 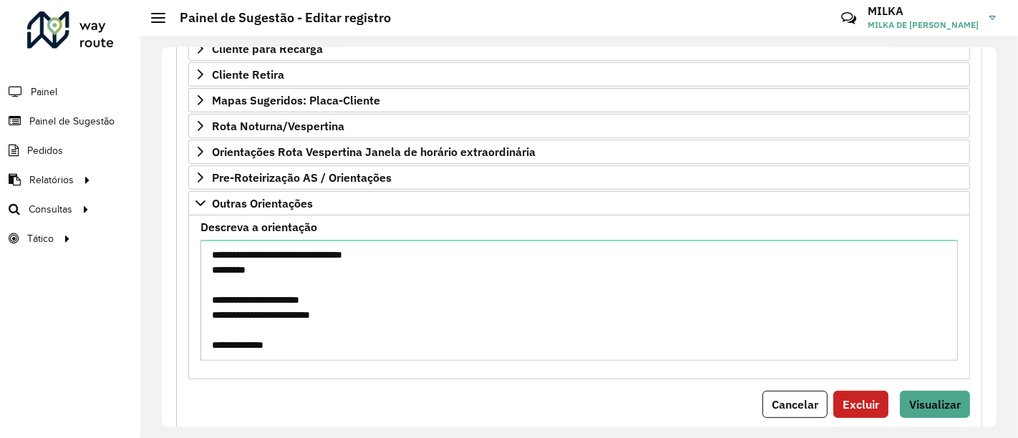 What do you see at coordinates (579, 152) in the screenshot?
I see `a: Orientações Rota Vespertina Janela de horário extraordinária` at bounding box center [579, 152].